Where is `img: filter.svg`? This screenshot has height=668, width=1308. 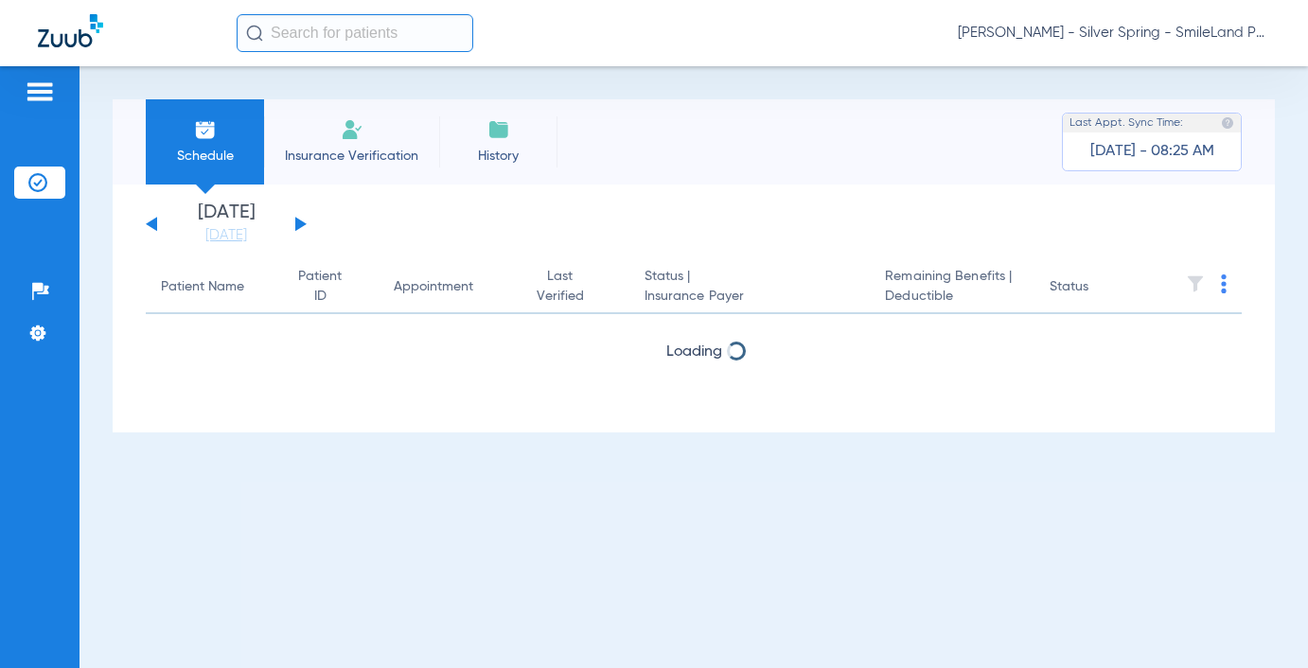
img: filter.svg is located at coordinates (1195, 284).